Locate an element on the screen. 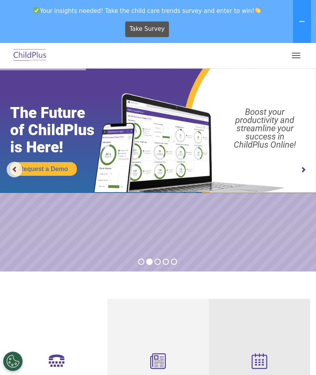  button: Cookies Settings is located at coordinates (13, 361).